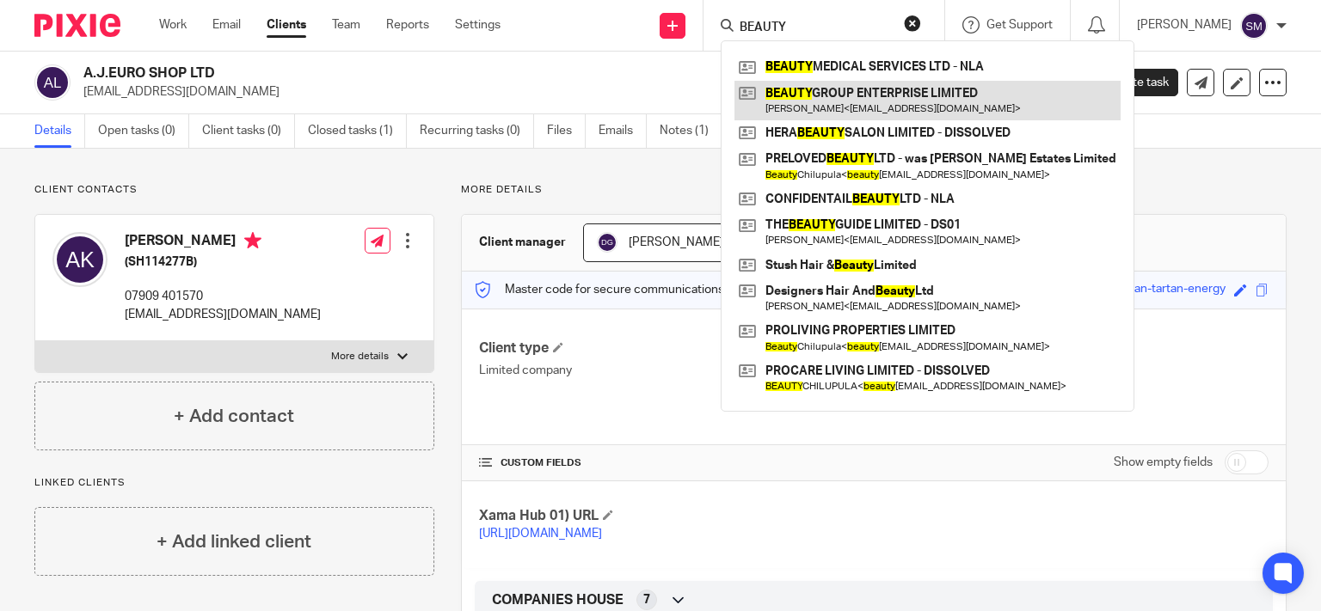 The height and width of the screenshot is (611, 1321). I want to click on span: Get Support, so click(1019, 25).